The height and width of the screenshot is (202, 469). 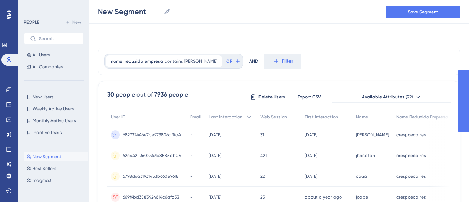 I want to click on button: OR, so click(x=233, y=61).